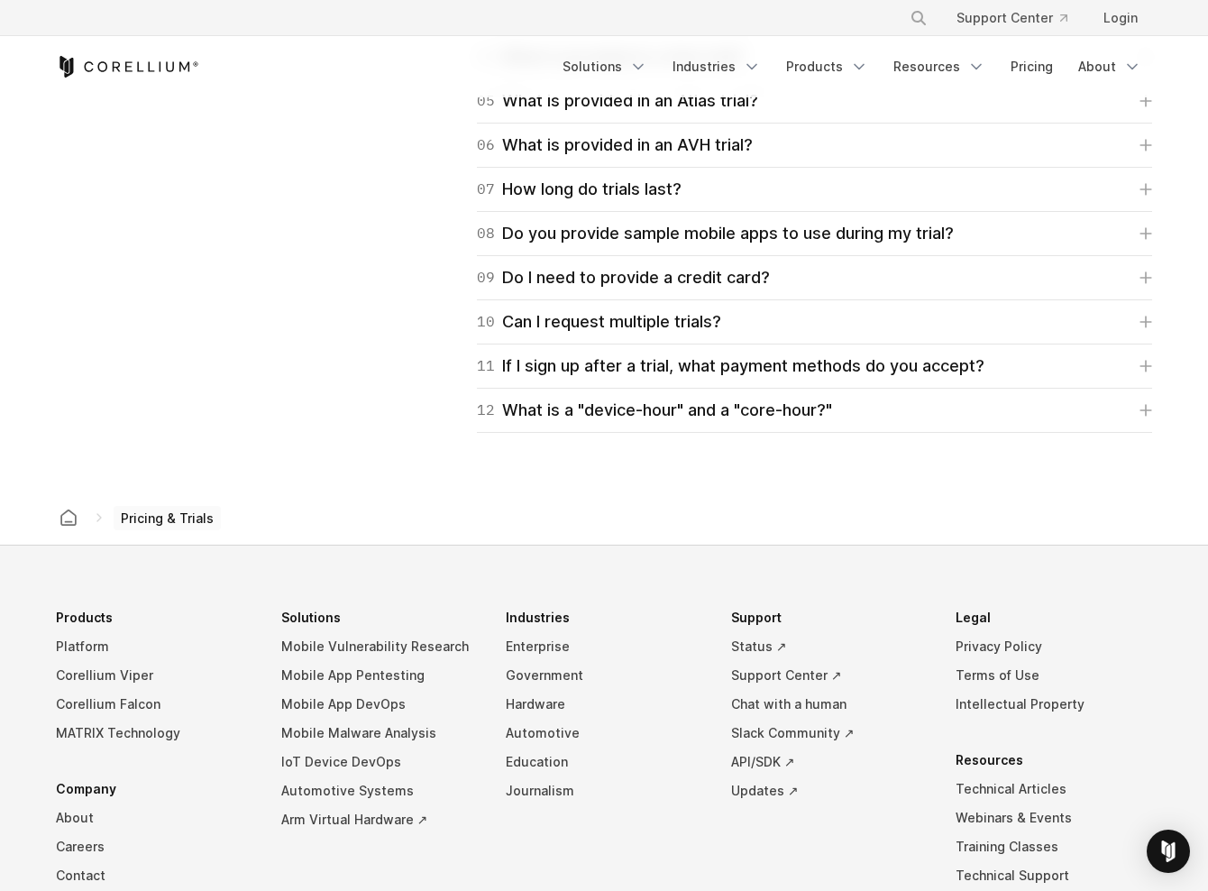  What do you see at coordinates (829, 646) in the screenshot?
I see `a: Status ↗` at bounding box center [829, 646].